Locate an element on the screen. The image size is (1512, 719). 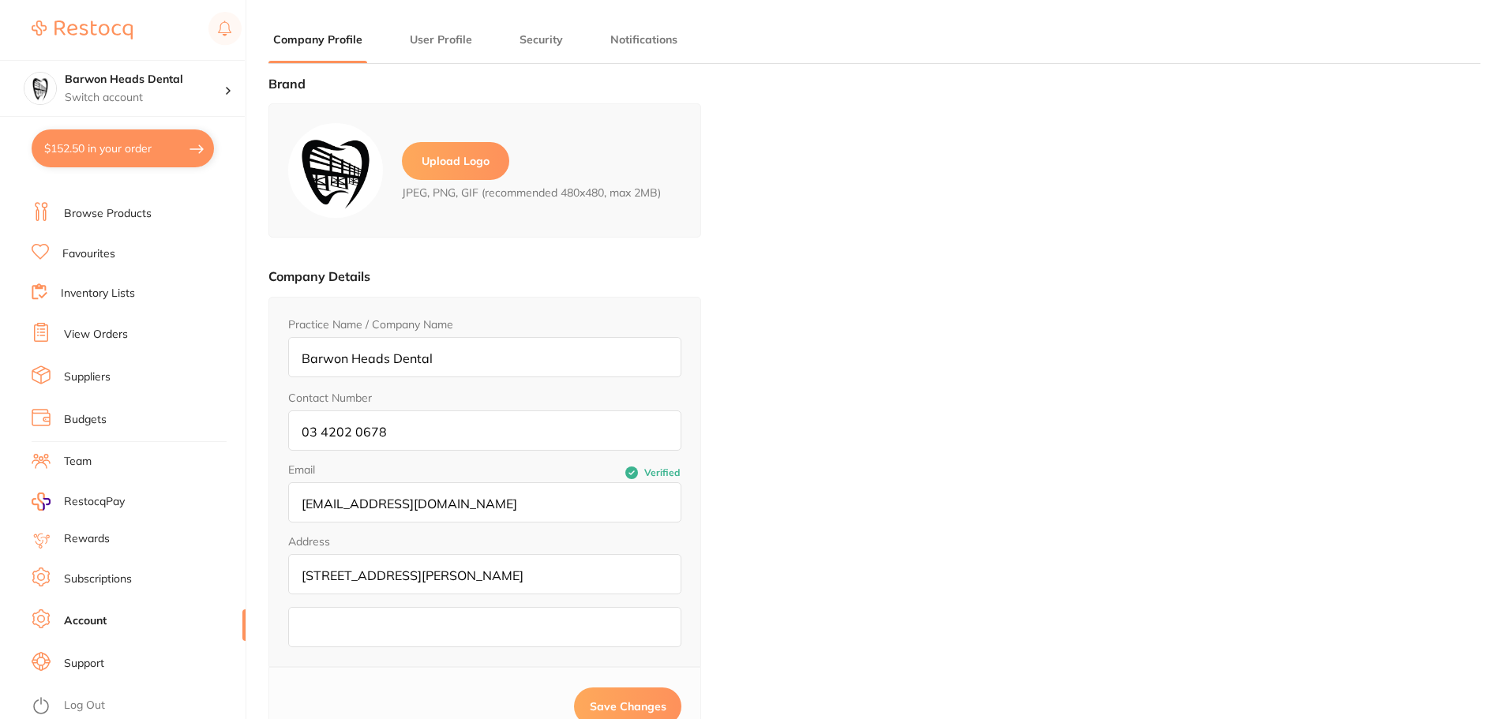
a: Team is located at coordinates (77, 462).